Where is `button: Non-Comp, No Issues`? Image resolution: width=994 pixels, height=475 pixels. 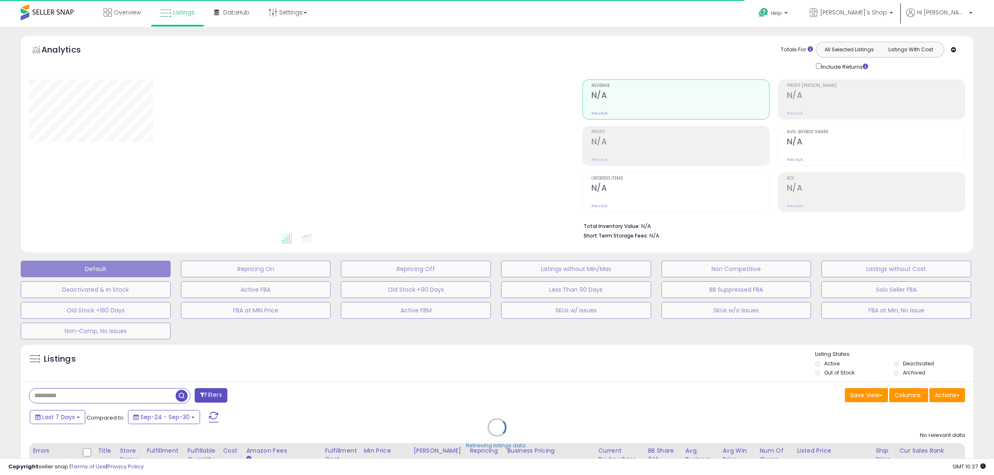 button: Non-Comp, No Issues is located at coordinates (96, 331).